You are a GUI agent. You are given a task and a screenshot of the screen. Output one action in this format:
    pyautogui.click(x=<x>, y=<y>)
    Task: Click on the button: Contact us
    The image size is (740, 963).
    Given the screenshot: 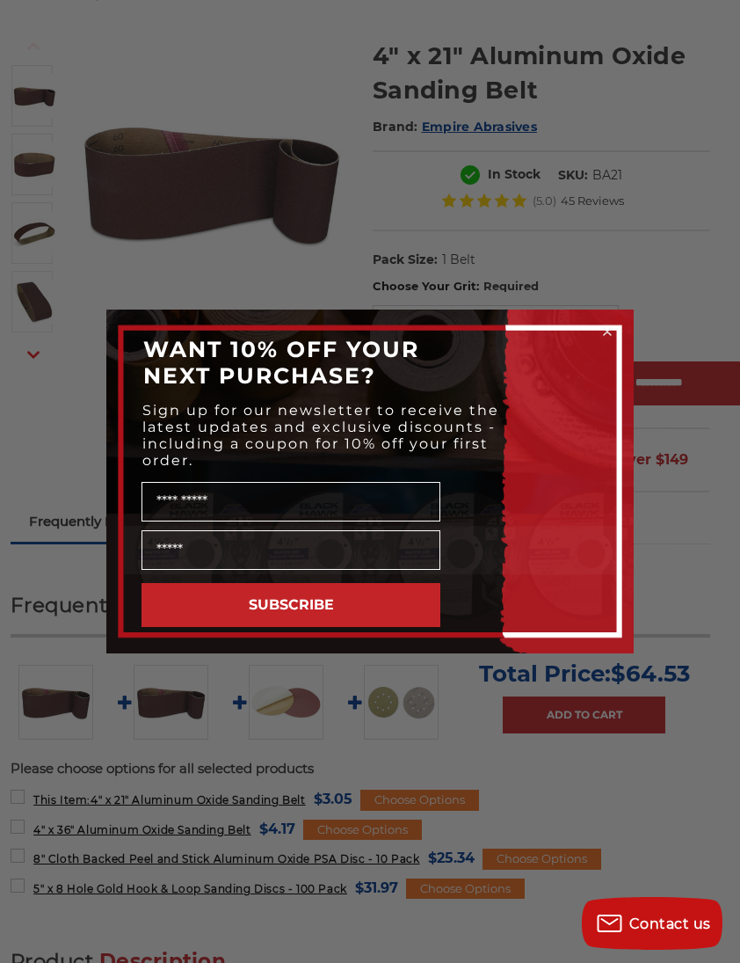 What is the action you would take?
    pyautogui.click(x=652, y=923)
    